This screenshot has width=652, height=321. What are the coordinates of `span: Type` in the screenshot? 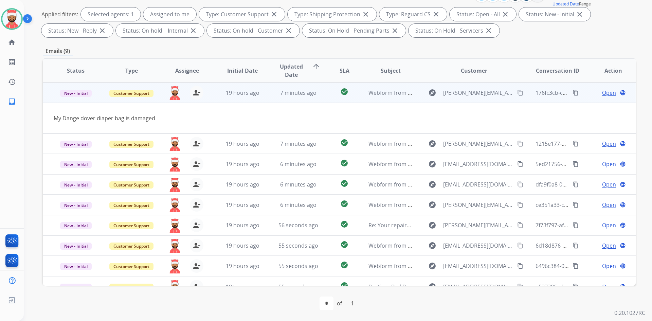 It's located at (131, 71).